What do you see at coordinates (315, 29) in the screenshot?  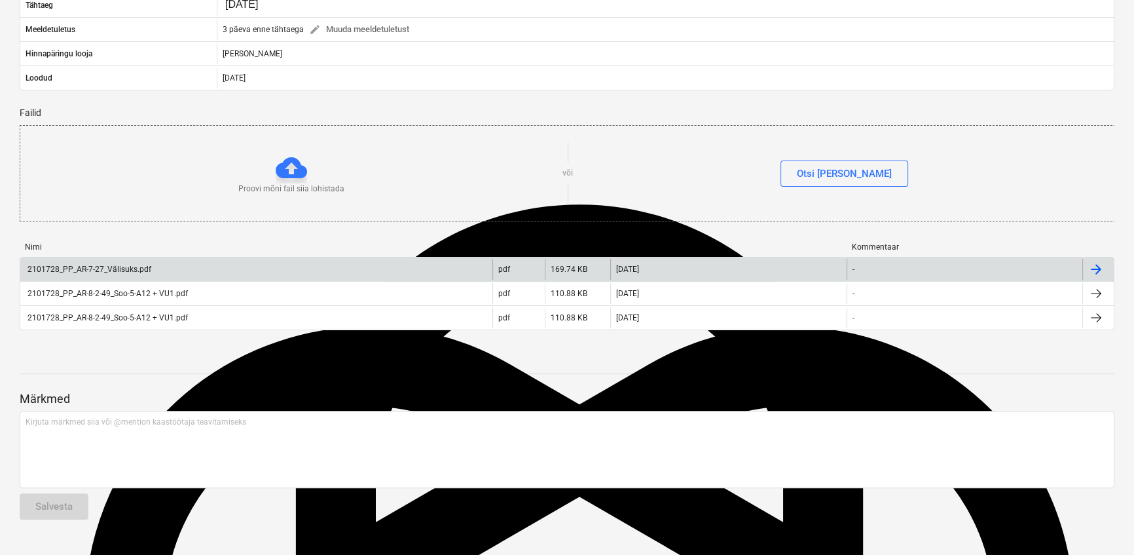 I see `span: edit` at bounding box center [315, 29].